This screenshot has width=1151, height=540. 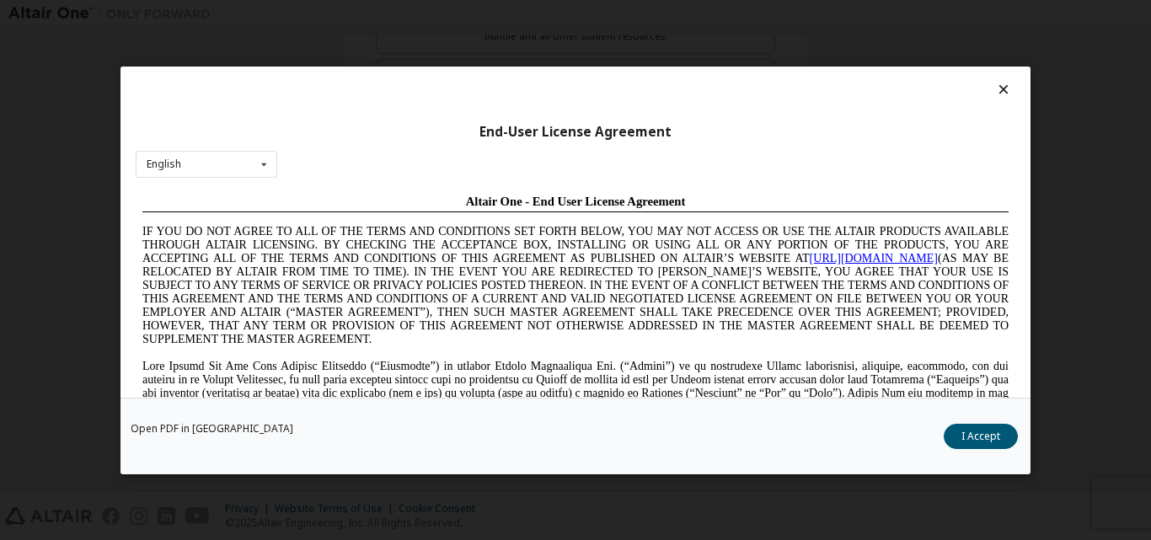 What do you see at coordinates (575, 131) in the screenshot?
I see `div: End-User License Agreement` at bounding box center [575, 131].